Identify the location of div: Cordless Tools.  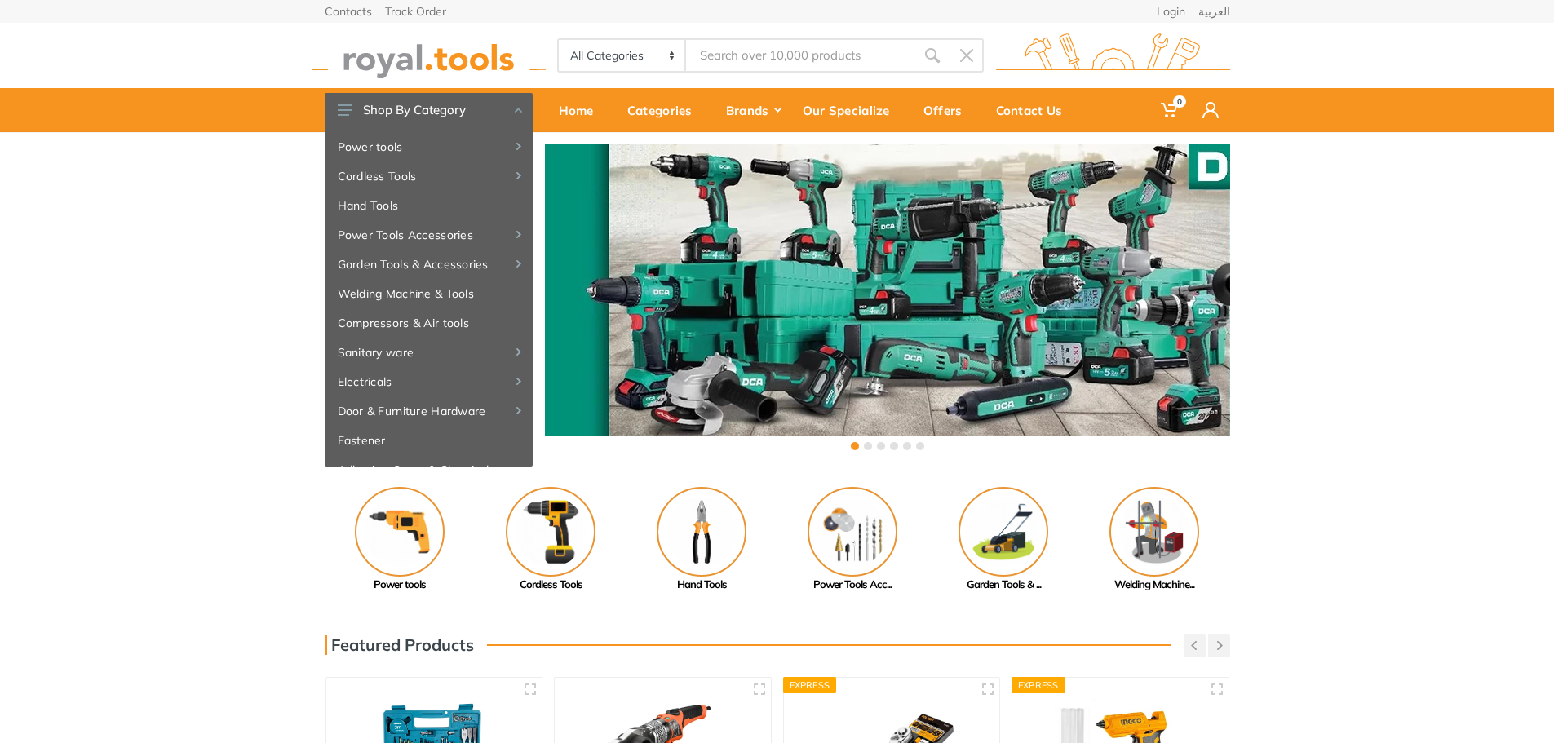
(551, 585).